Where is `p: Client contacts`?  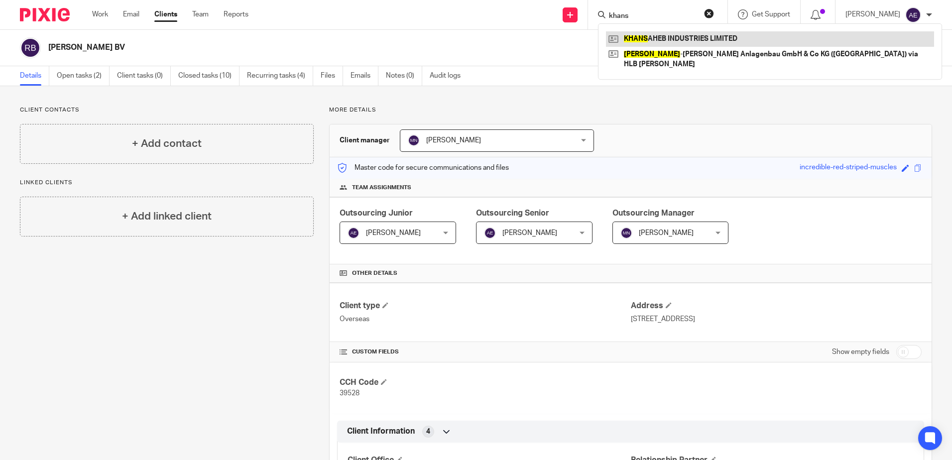 p: Client contacts is located at coordinates (167, 110).